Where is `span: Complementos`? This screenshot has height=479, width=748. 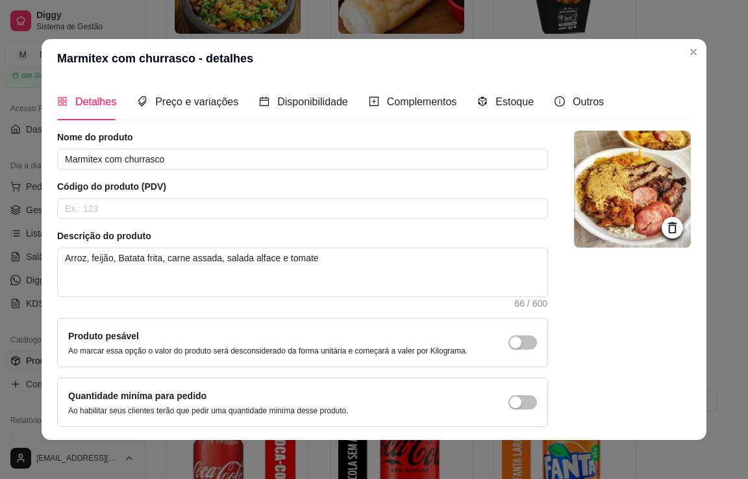
span: Complementos is located at coordinates (422, 101).